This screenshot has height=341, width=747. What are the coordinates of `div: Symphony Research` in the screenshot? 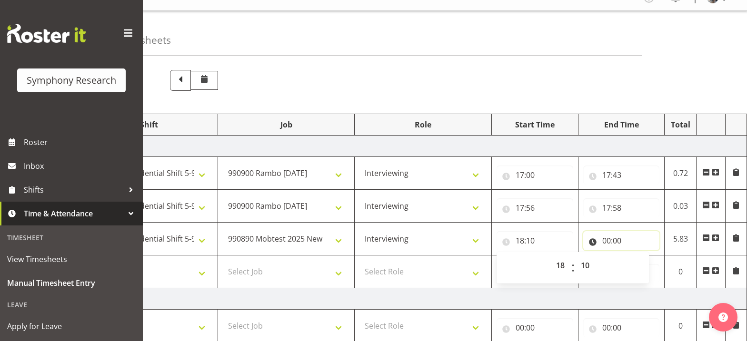 It's located at (71, 80).